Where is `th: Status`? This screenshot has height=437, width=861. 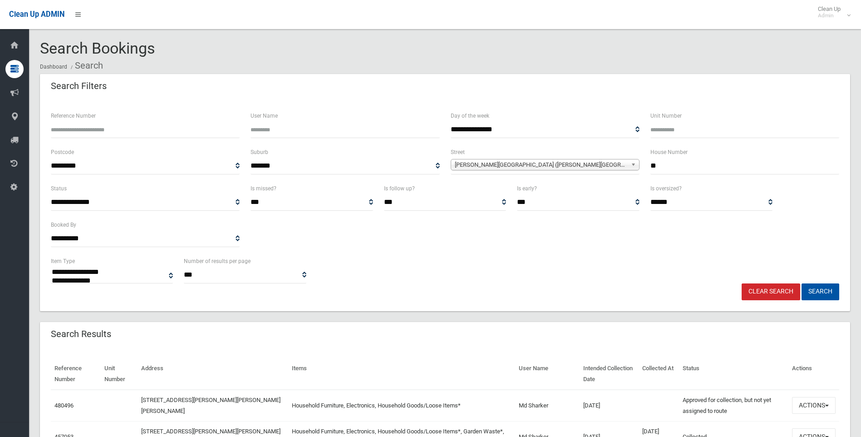
th: Status is located at coordinates (734, 374).